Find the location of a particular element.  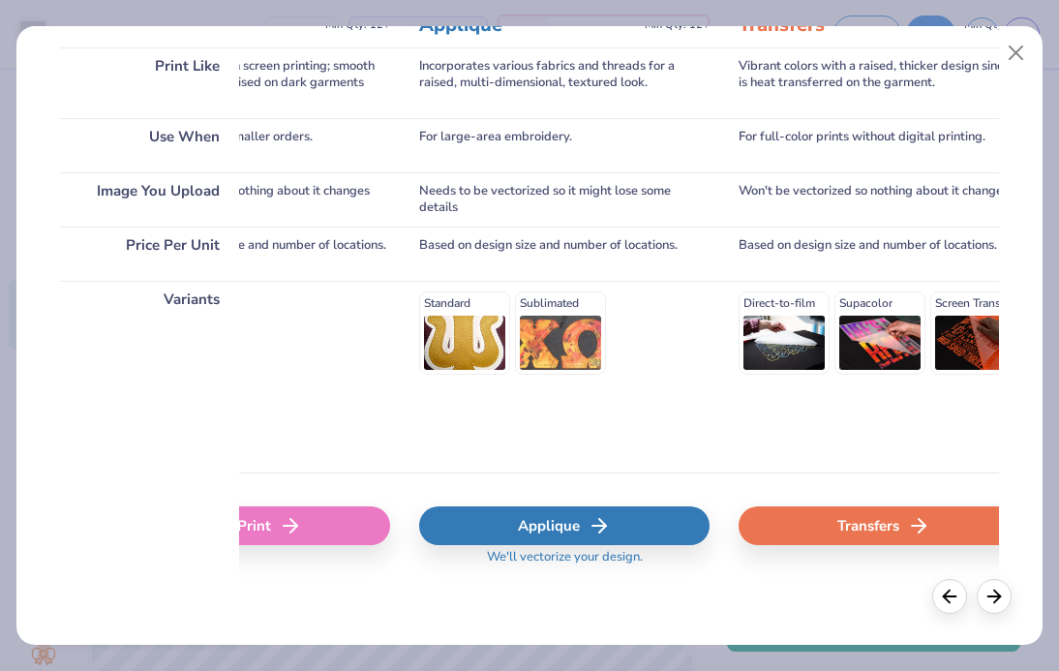

div: Transfers is located at coordinates (884, 526).